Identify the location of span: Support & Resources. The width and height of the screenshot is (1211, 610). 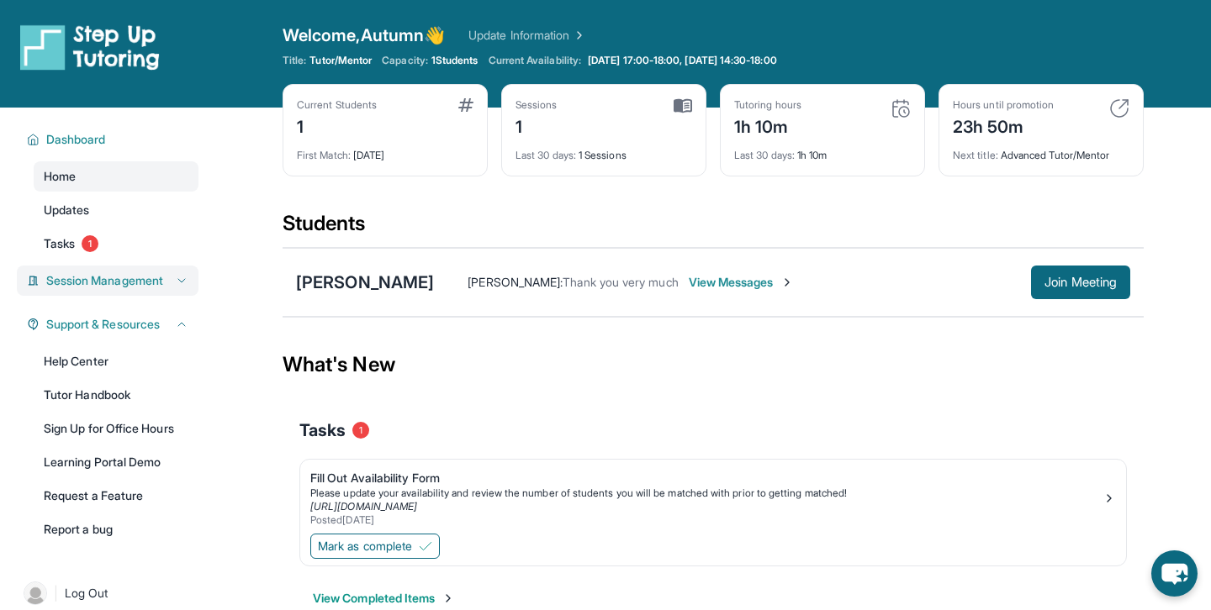
(103, 325).